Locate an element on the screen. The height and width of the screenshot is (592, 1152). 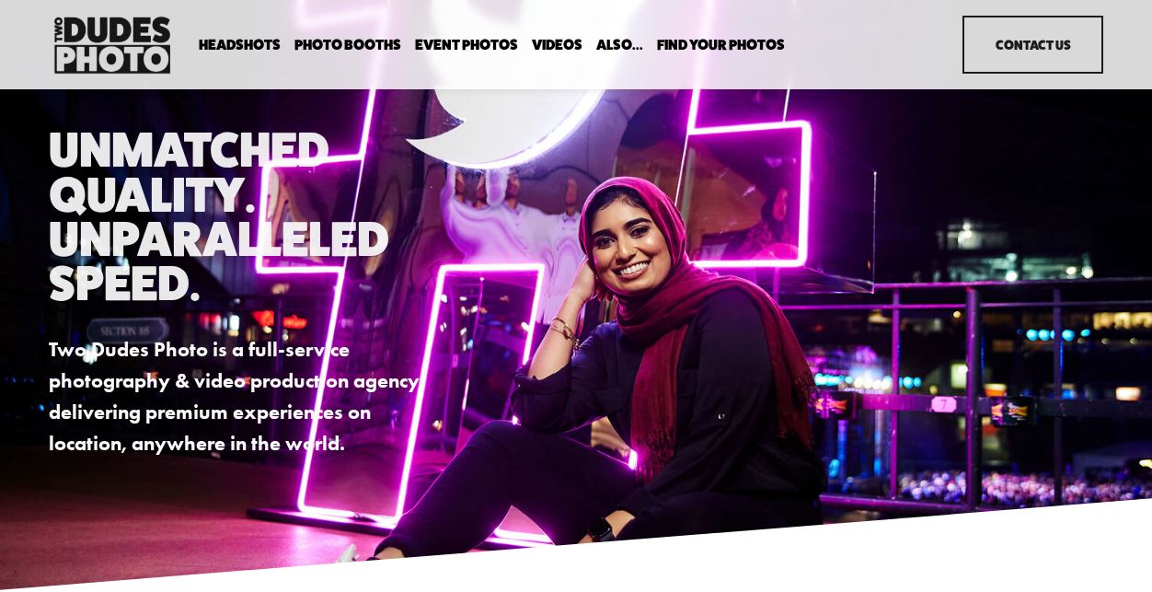
strong: Two Dudes Photo is a full-service photography & video production agency delivering premium experi... is located at coordinates (236, 396).